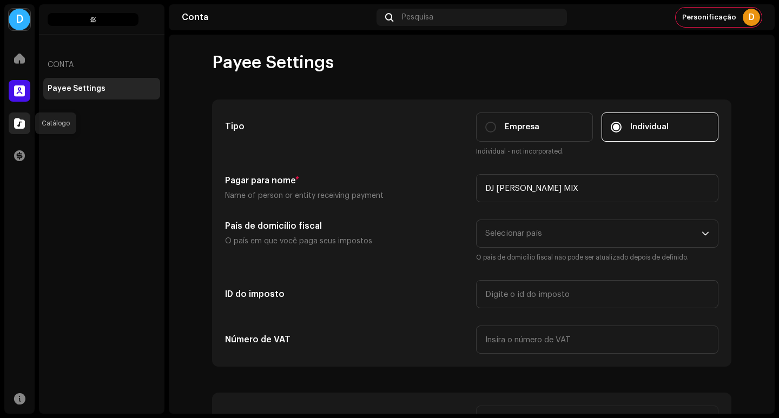 This screenshot has height=418, width=779. I want to click on span: Individual, so click(649, 127).